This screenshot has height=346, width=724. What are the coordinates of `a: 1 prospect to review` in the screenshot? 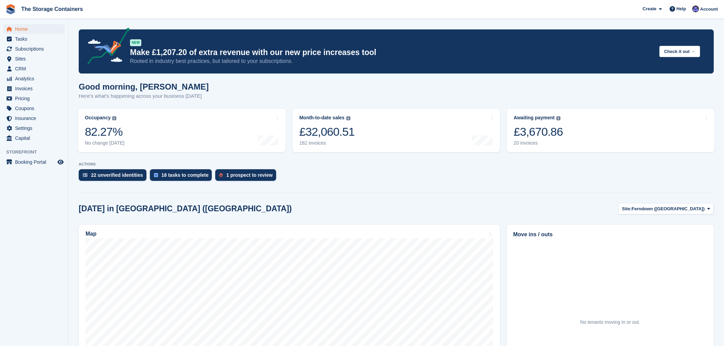 It's located at (247, 177).